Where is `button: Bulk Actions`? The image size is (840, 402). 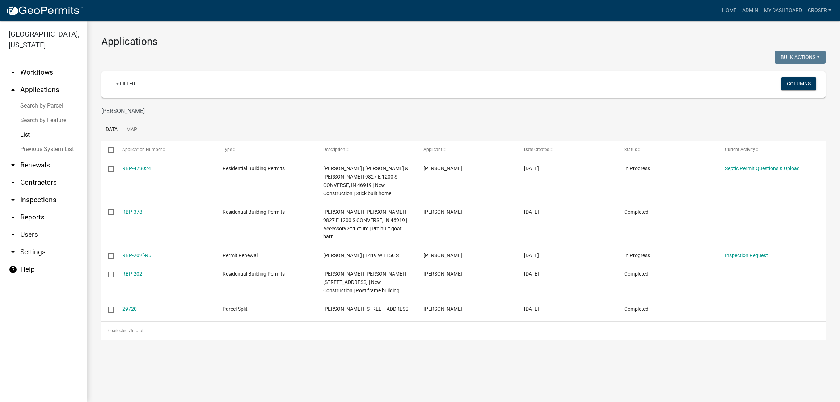
button: Bulk Actions is located at coordinates (800, 57).